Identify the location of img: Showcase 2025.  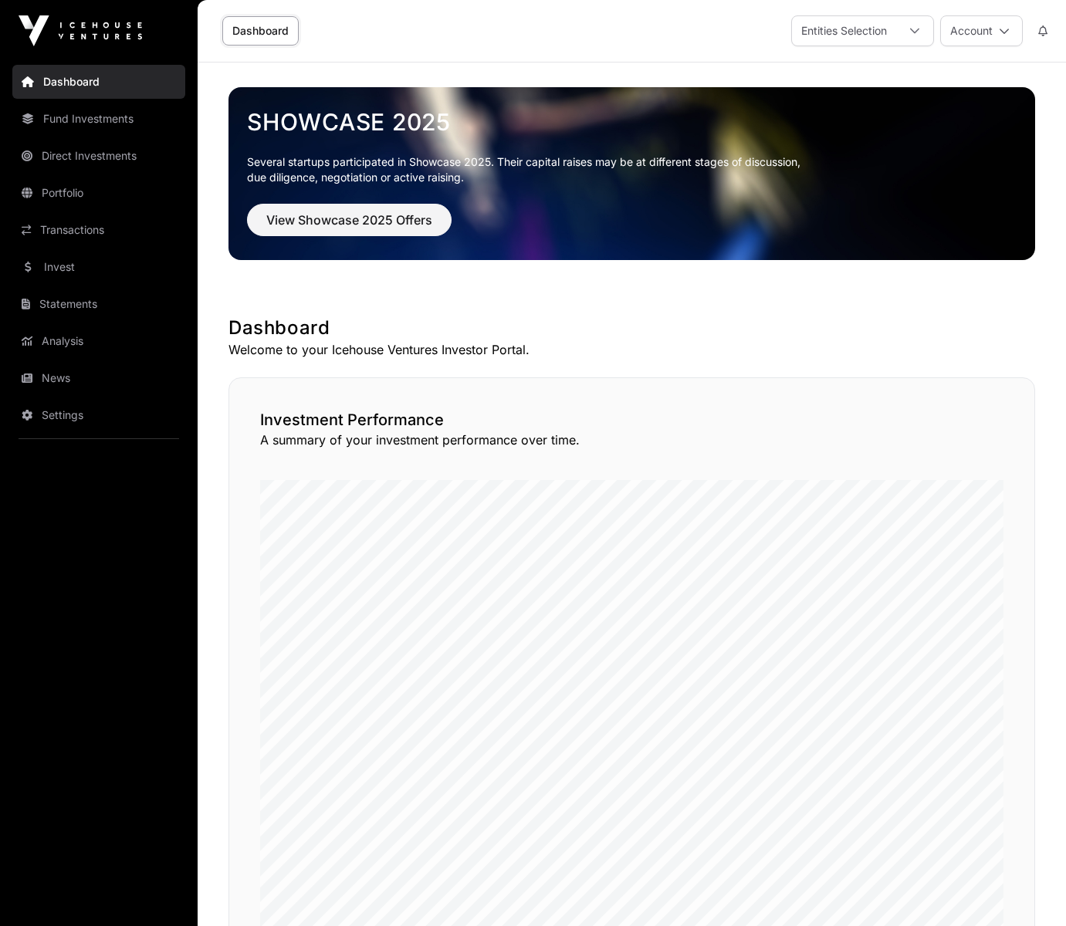
(631, 174).